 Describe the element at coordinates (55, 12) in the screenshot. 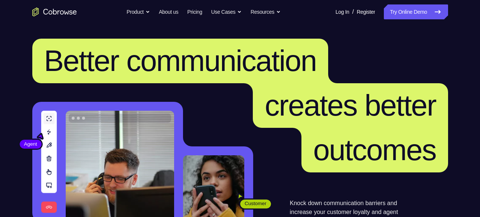

I see `a: Go to the home page` at that location.